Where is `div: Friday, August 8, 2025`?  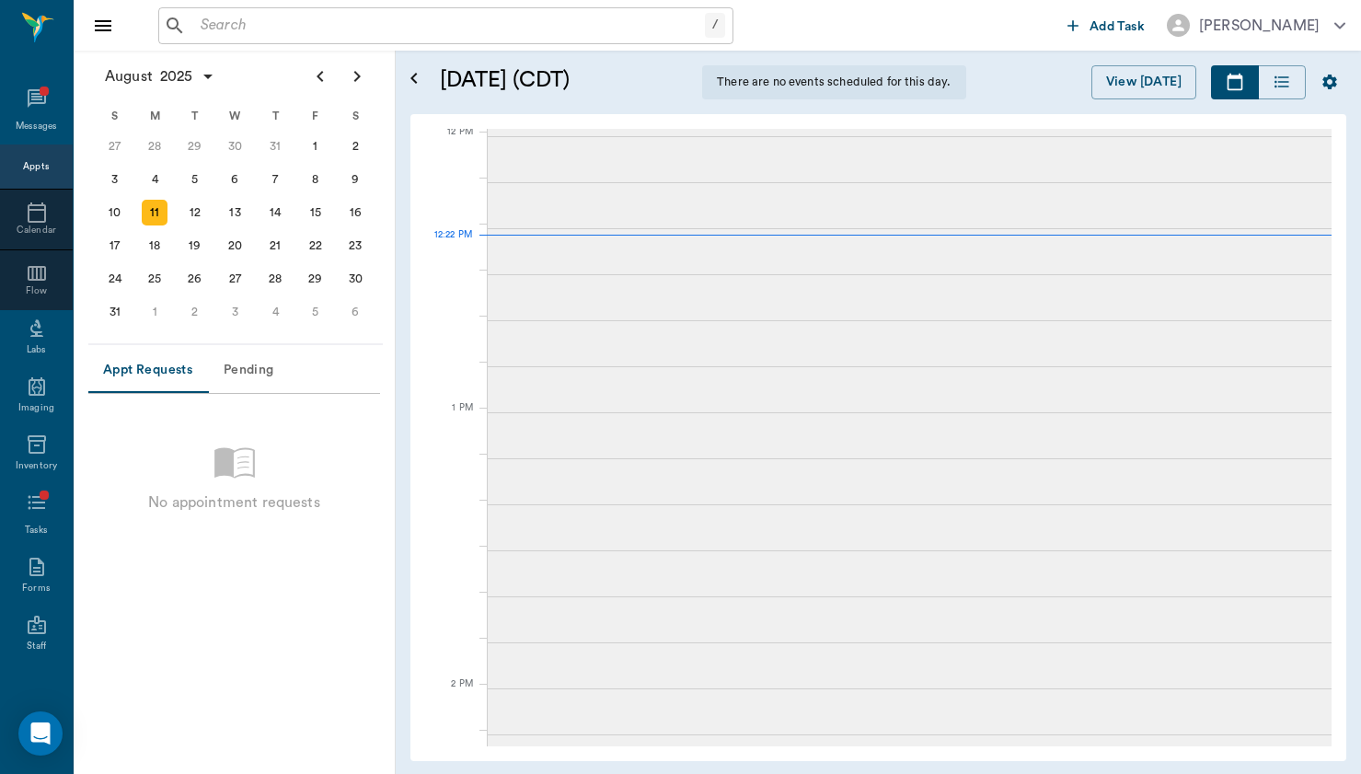
div: Friday, August 8, 2025 is located at coordinates (316, 179).